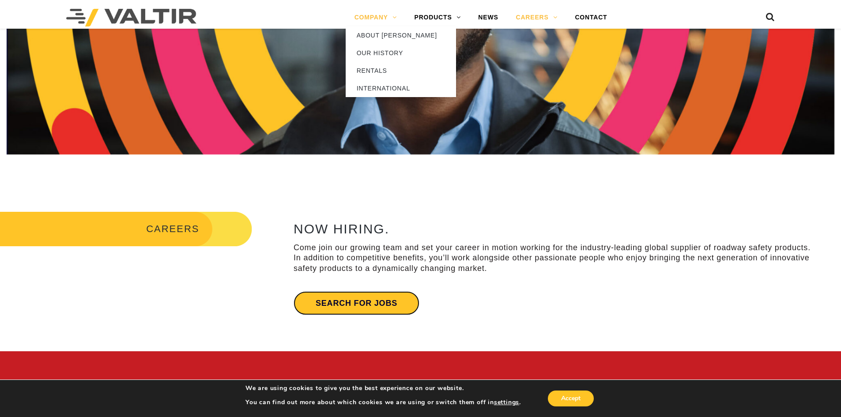  I want to click on a: PRODUCTS, so click(437, 18).